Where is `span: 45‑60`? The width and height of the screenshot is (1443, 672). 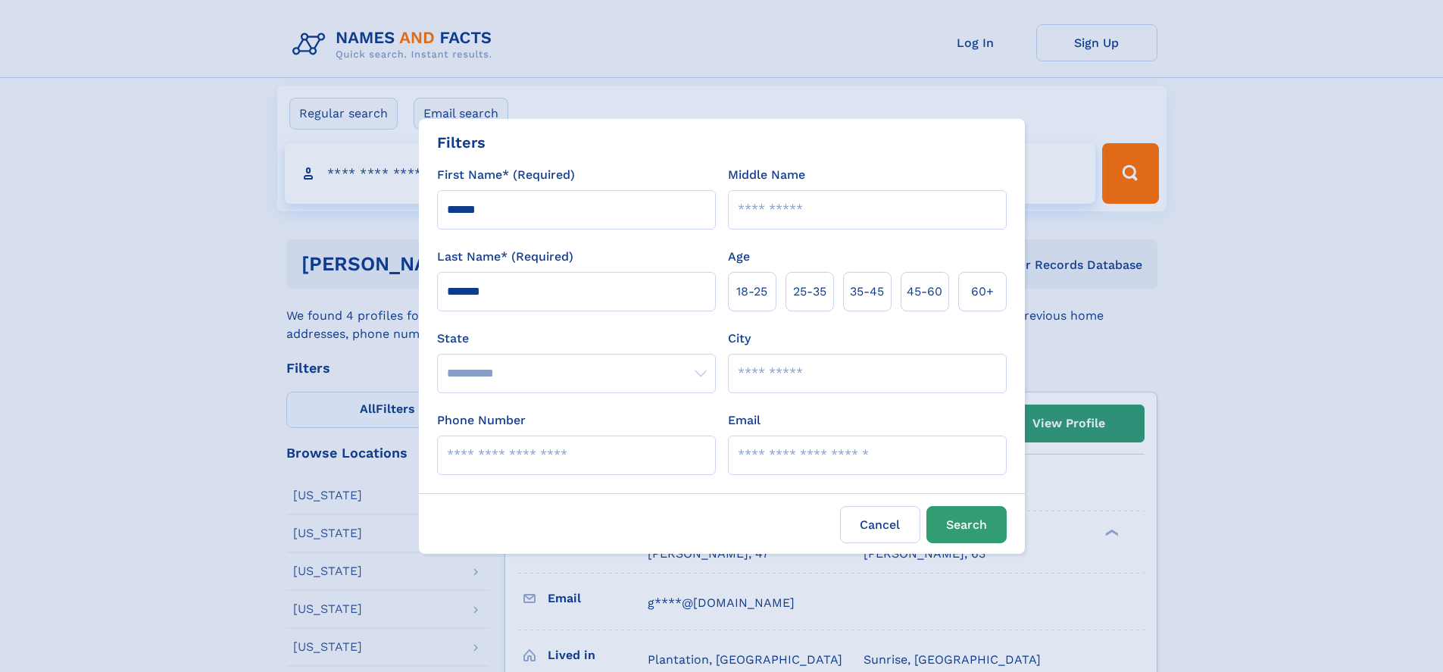 span: 45‑60 is located at coordinates (924, 292).